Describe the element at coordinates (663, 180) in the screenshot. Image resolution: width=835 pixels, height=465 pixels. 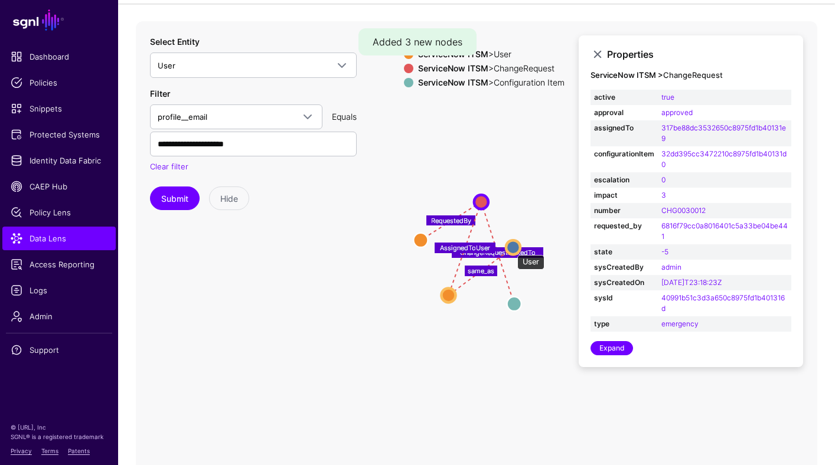
I see `a: 0` at that location.